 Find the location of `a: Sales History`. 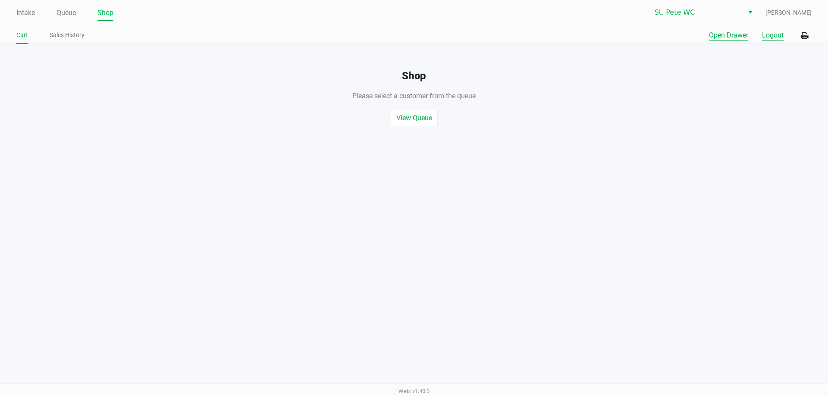

a: Sales History is located at coordinates (67, 35).